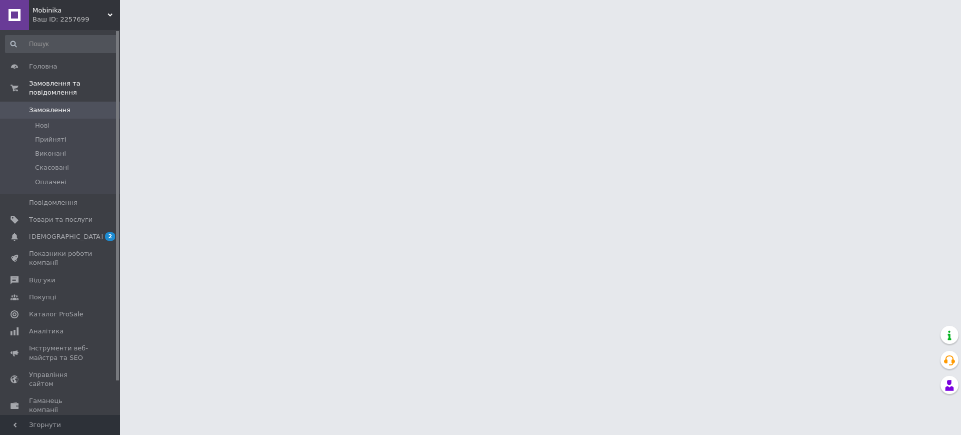 The height and width of the screenshot is (435, 961). I want to click on span: Інструменти веб-майстра та SEO, so click(61, 353).